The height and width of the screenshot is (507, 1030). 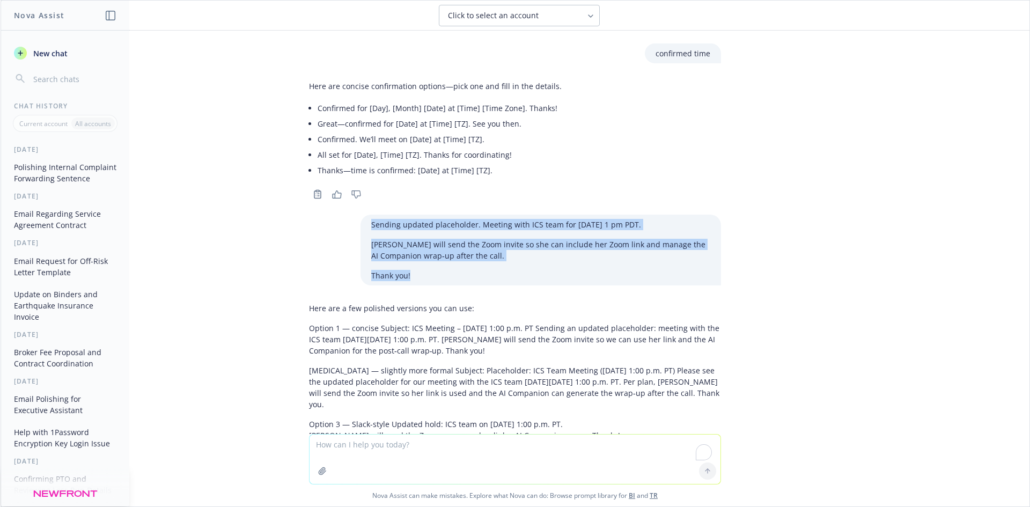 I want to click on a: TR, so click(x=653, y=495).